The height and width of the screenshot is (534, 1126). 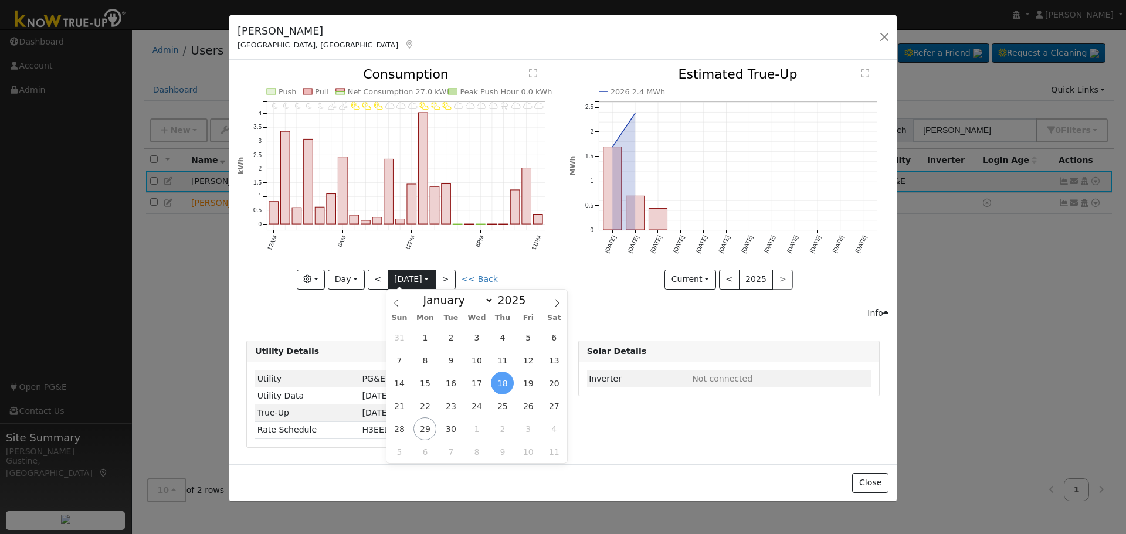 I want to click on text: 1, so click(x=260, y=196).